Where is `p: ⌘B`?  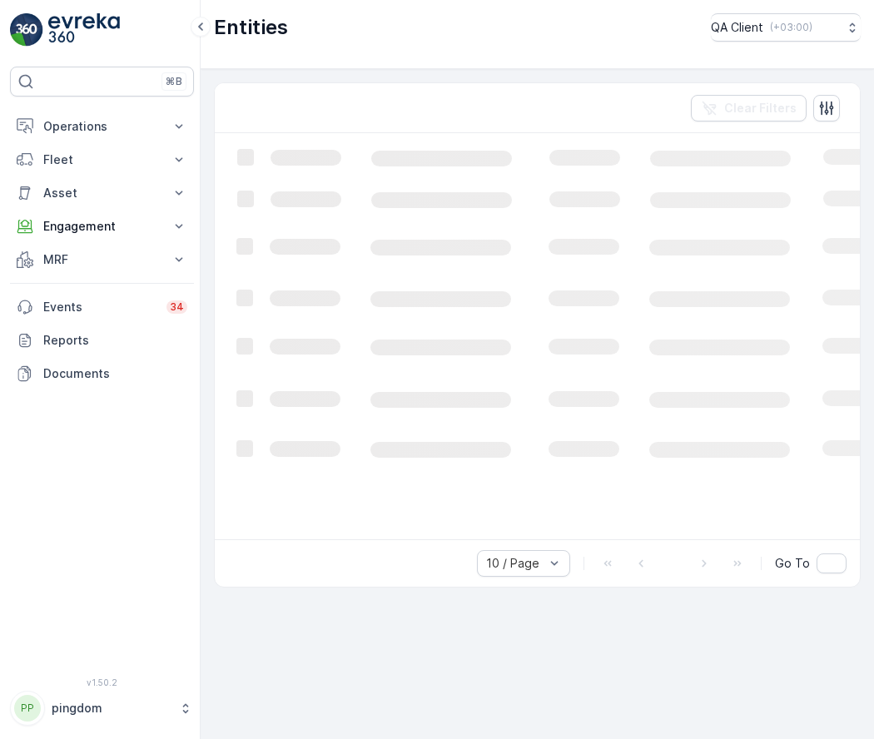 p: ⌘B is located at coordinates (174, 82).